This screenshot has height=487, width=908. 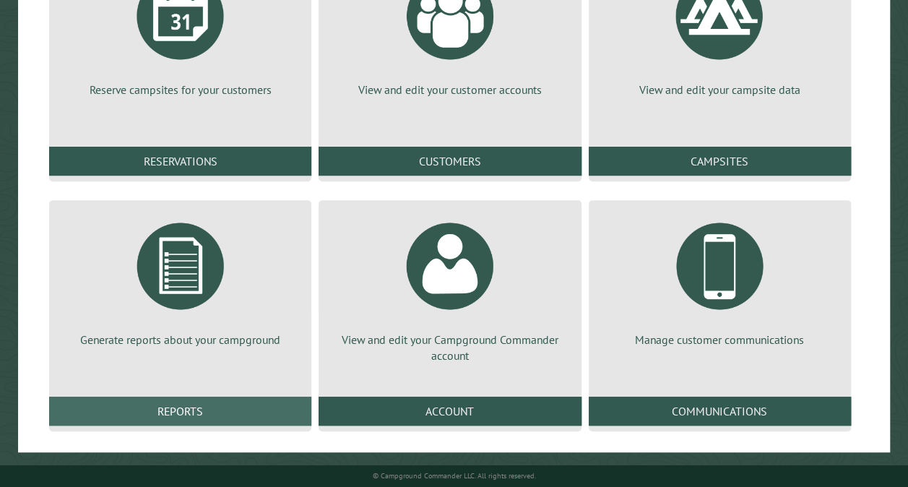 What do you see at coordinates (455, 476) in the screenshot?
I see `small: © Campground Commander LLC. All rights reserved.` at bounding box center [455, 476].